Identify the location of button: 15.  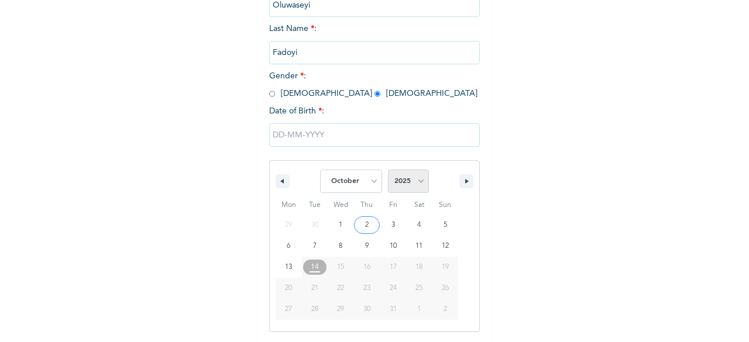
(341, 267).